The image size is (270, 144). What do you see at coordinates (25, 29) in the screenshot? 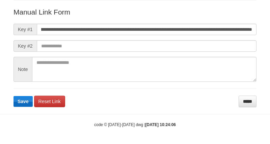
I see `span: Key #1` at bounding box center [25, 29].